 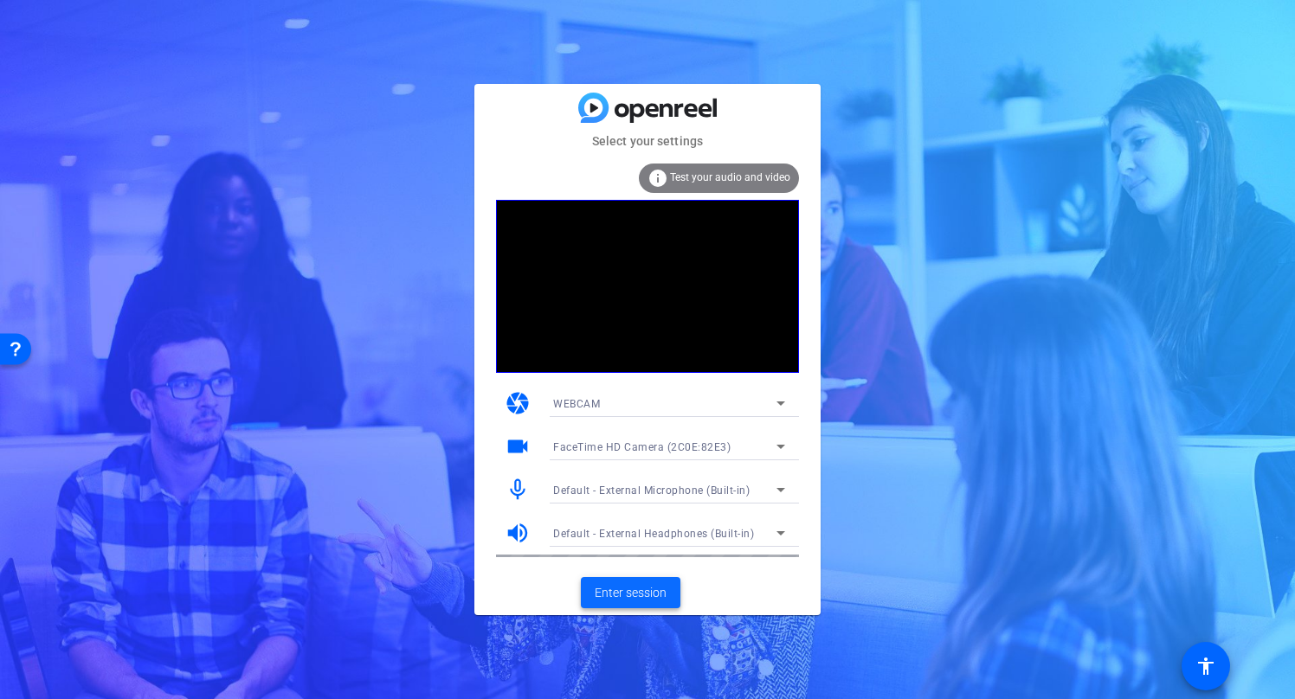 I want to click on mat-icon: accessibility, so click(x=1206, y=666).